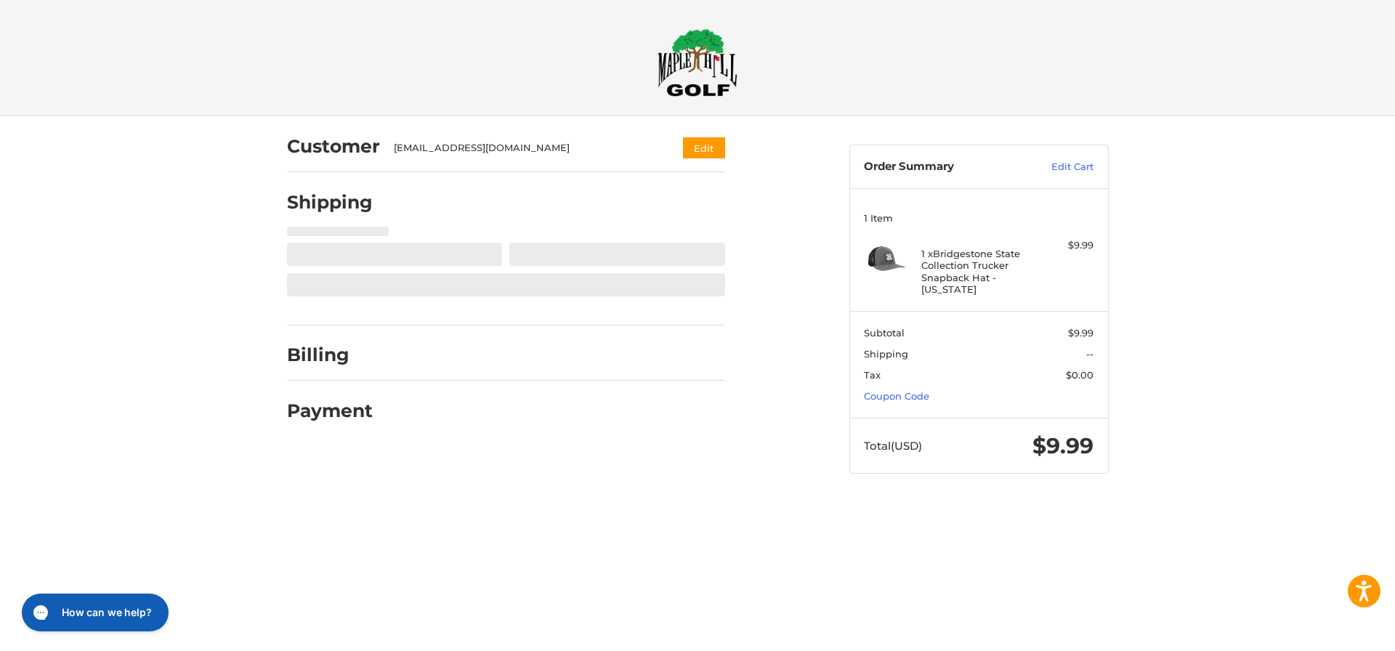 Image resolution: width=1395 pixels, height=651 pixels. What do you see at coordinates (334, 146) in the screenshot?
I see `h2: Customer` at bounding box center [334, 146].